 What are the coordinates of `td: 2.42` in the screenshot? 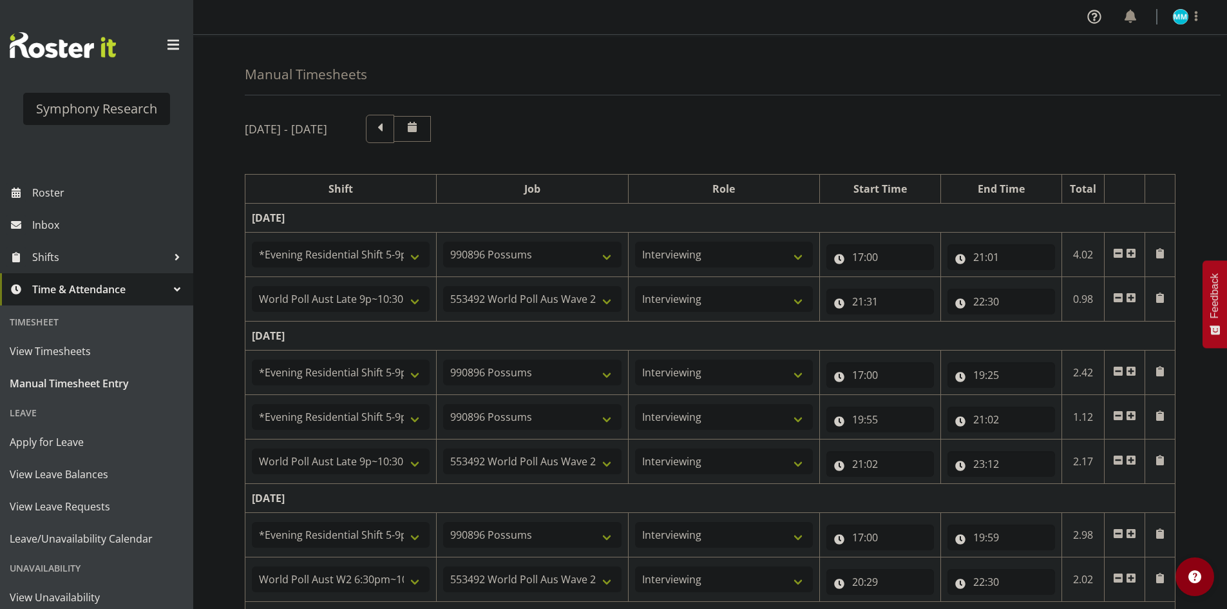 It's located at (1082, 372).